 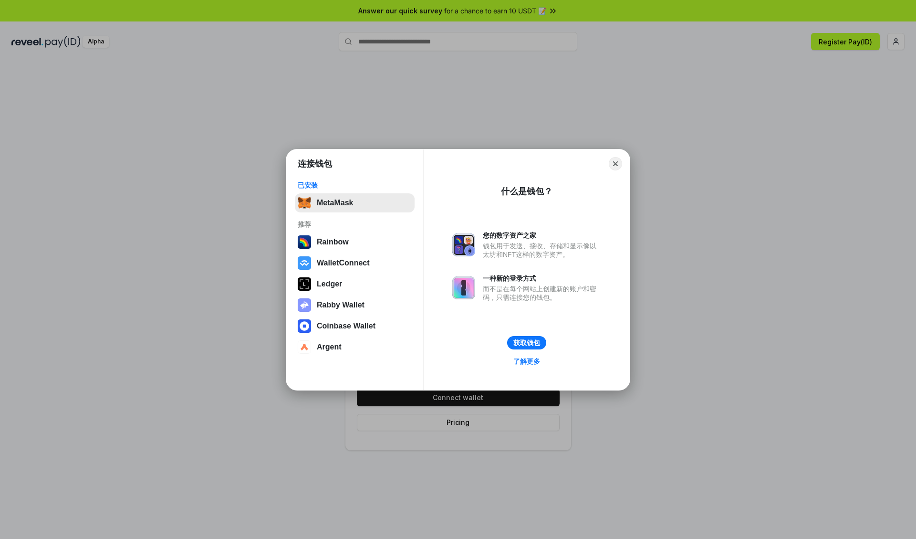 What do you see at coordinates (355, 326) in the screenshot?
I see `button: Coinbase Wallet` at bounding box center [355, 326].